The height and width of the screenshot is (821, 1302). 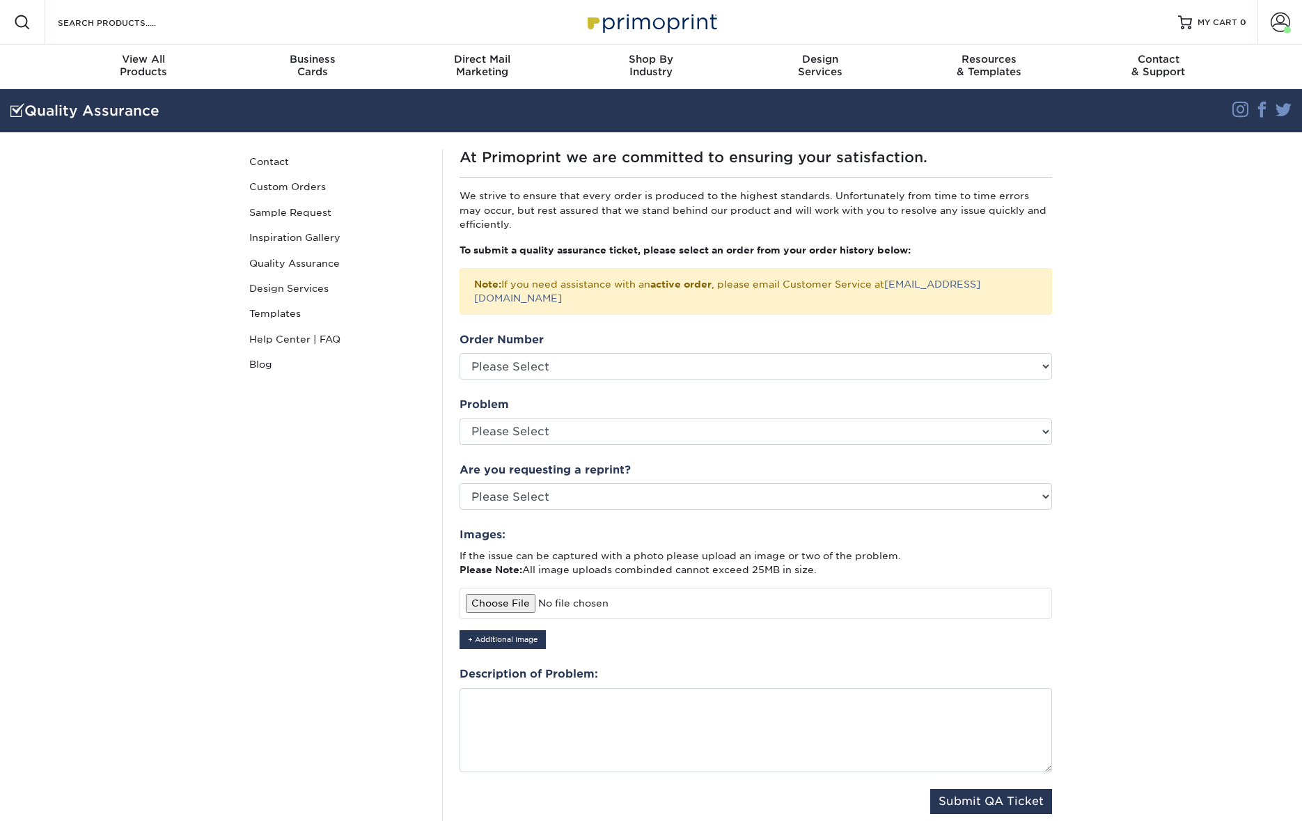 What do you see at coordinates (482, 65) in the screenshot?
I see `div: Marketing` at bounding box center [482, 65].